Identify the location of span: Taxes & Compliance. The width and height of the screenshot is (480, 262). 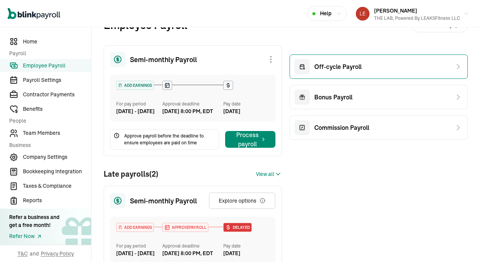
(57, 186).